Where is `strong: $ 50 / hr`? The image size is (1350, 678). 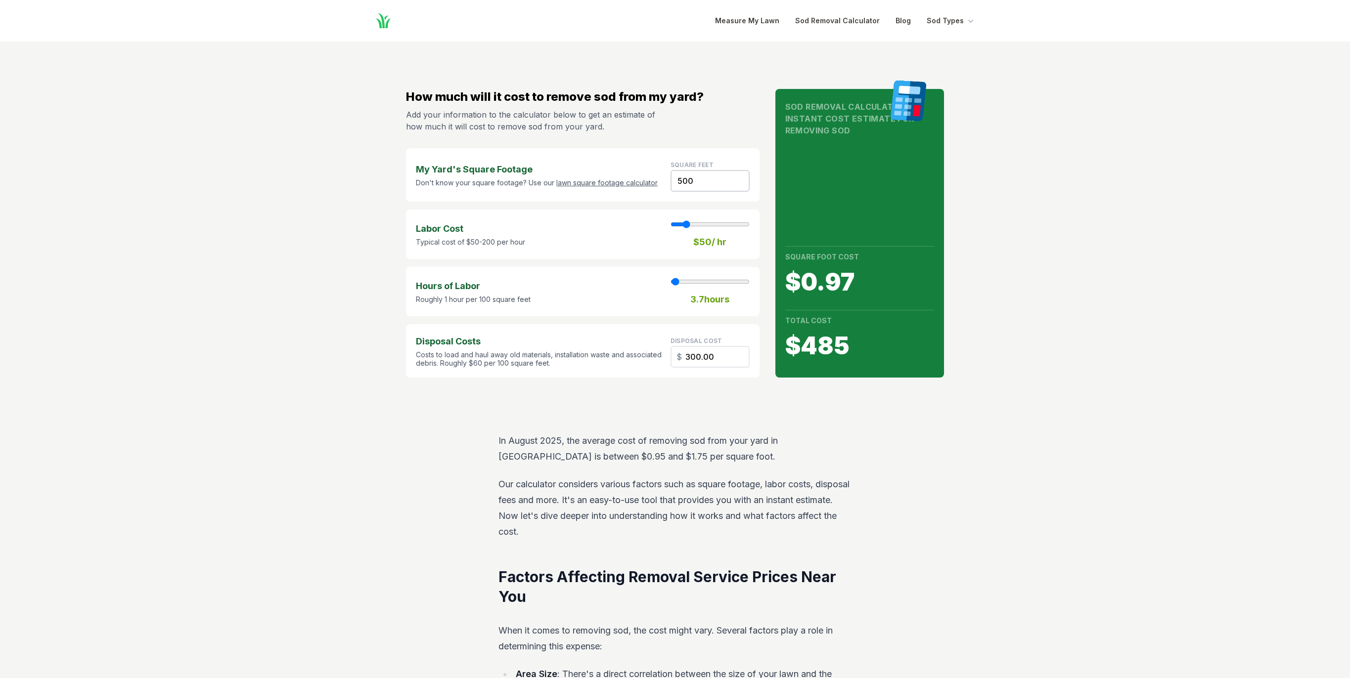
strong: $ 50 / hr is located at coordinates (710, 242).